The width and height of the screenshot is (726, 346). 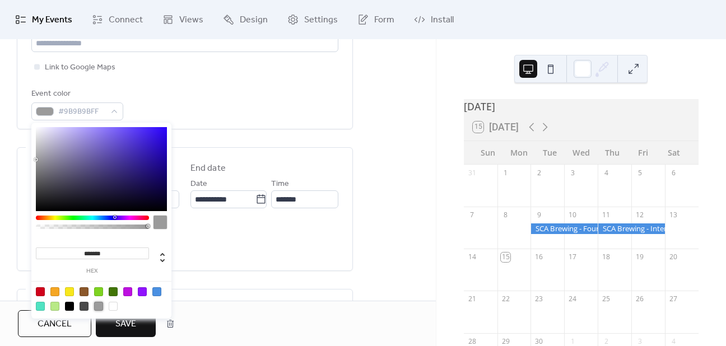 What do you see at coordinates (643, 152) in the screenshot?
I see `div: Fri` at bounding box center [643, 152].